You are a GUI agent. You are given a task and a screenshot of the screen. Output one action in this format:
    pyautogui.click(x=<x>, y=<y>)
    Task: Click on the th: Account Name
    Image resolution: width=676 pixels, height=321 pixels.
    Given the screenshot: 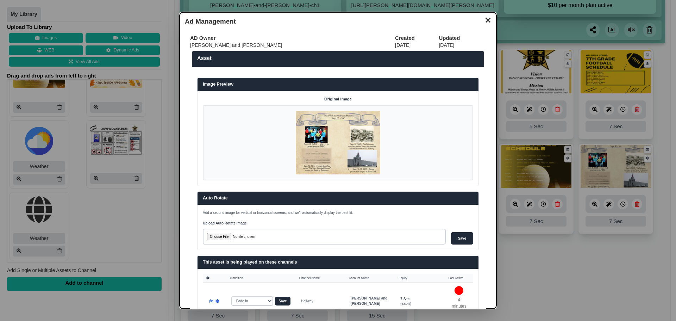 What is the action you would take?
    pyautogui.click(x=370, y=278)
    